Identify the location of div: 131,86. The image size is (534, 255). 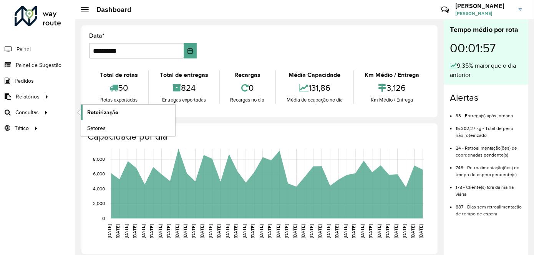
(314, 88).